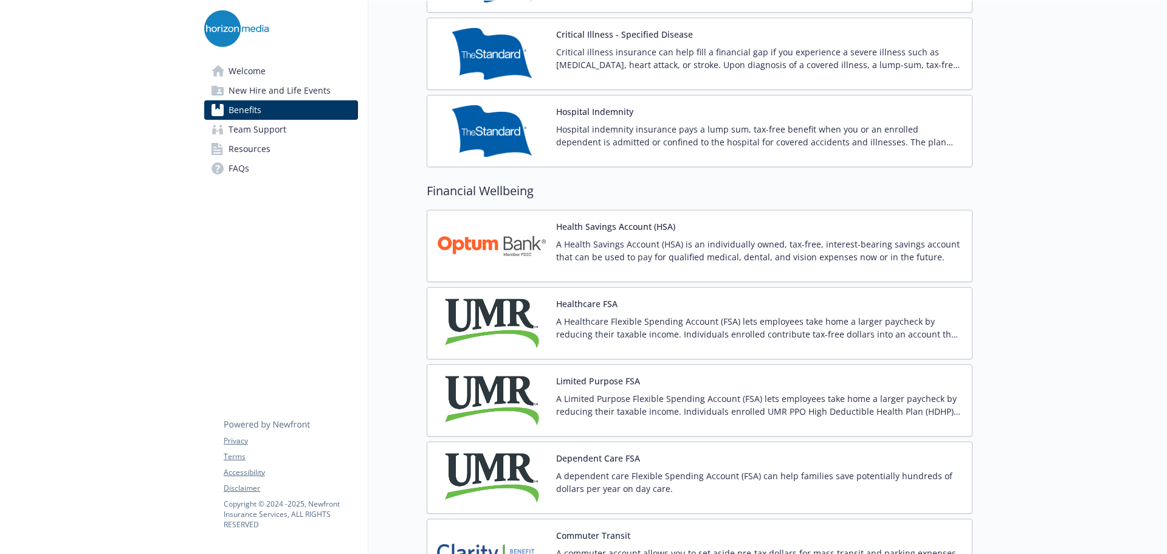 This screenshot has width=1167, height=554. I want to click on span: Benefits, so click(245, 110).